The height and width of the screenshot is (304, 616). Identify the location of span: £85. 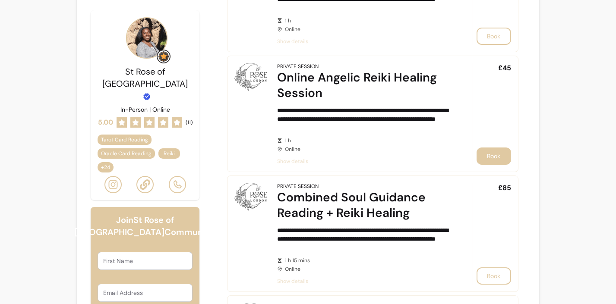
(505, 188).